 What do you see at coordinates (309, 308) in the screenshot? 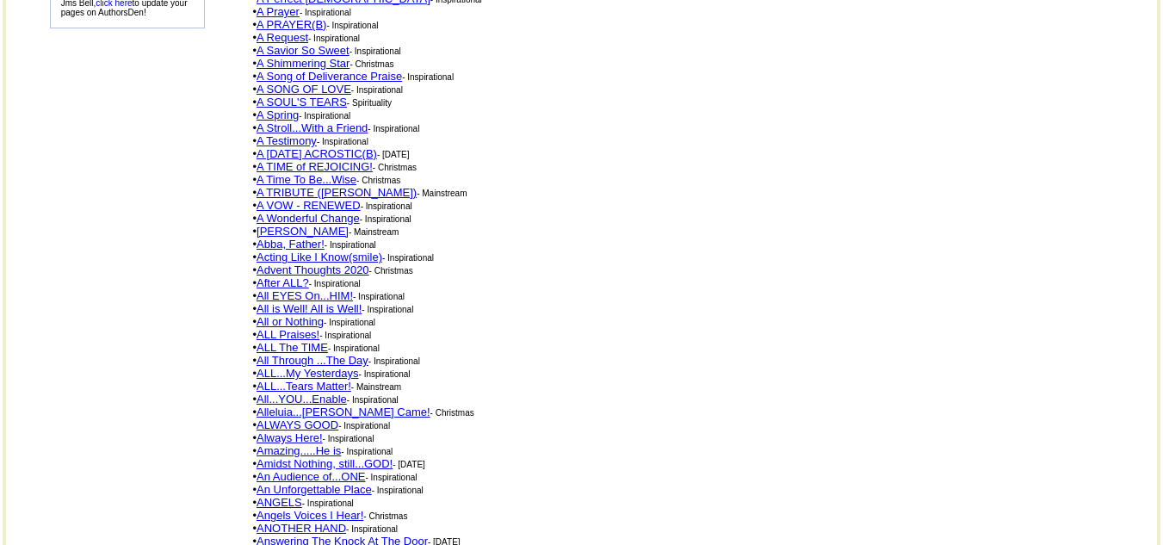
I see `a: All is Well! All is Well!` at bounding box center [309, 308].